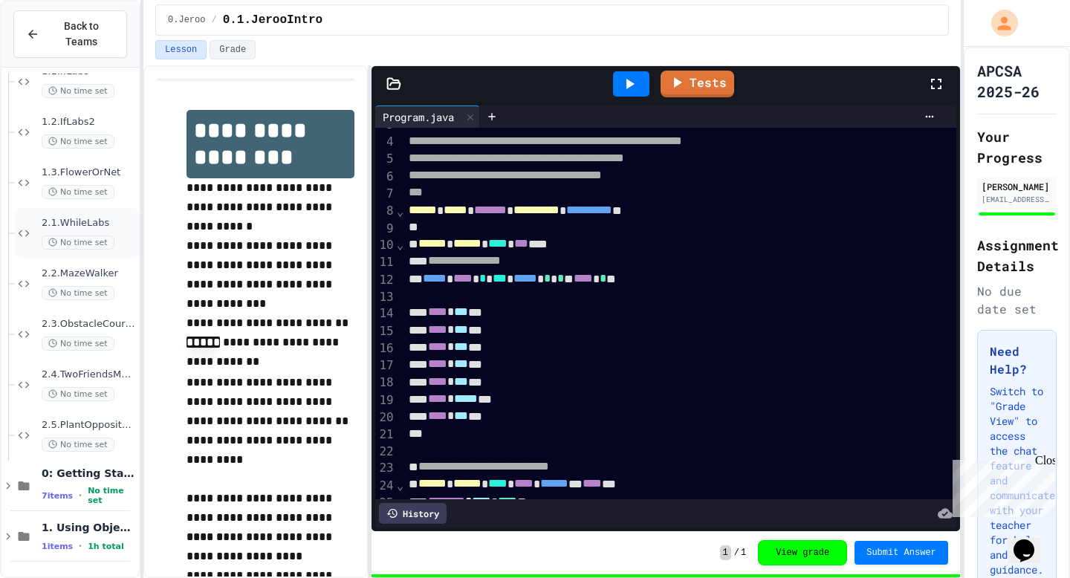 The width and height of the screenshot is (1070, 578). What do you see at coordinates (70, 34) in the screenshot?
I see `button: Back to Teams` at bounding box center [70, 34].